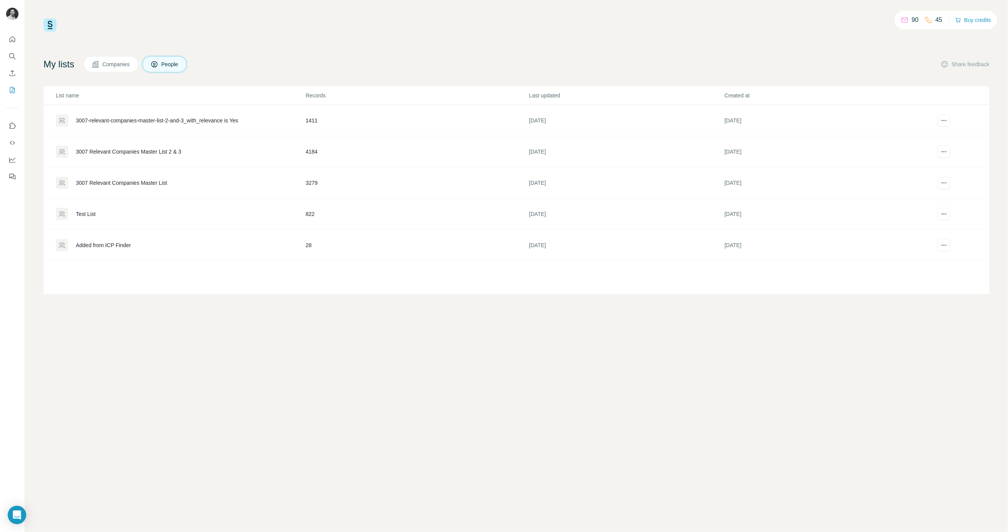 The width and height of the screenshot is (1008, 532). I want to click on button: Feedback, so click(12, 177).